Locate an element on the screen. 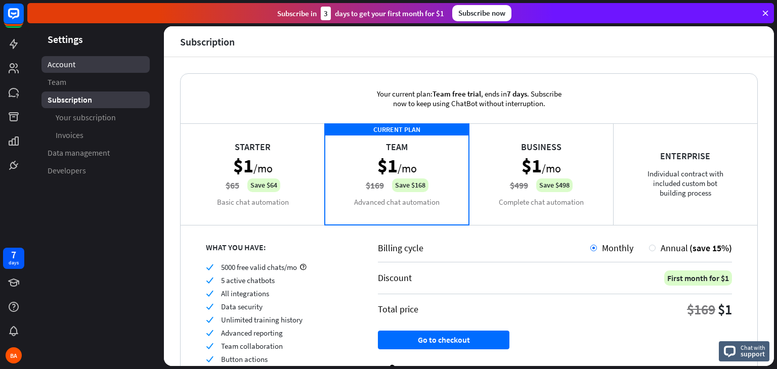 This screenshot has height=369, width=777. span: Developers is located at coordinates (67, 170).